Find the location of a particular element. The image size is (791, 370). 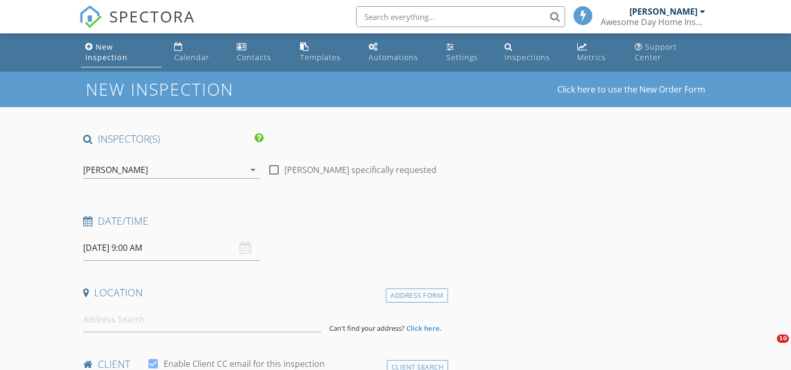

i: arrow_drop_down is located at coordinates (253, 170).